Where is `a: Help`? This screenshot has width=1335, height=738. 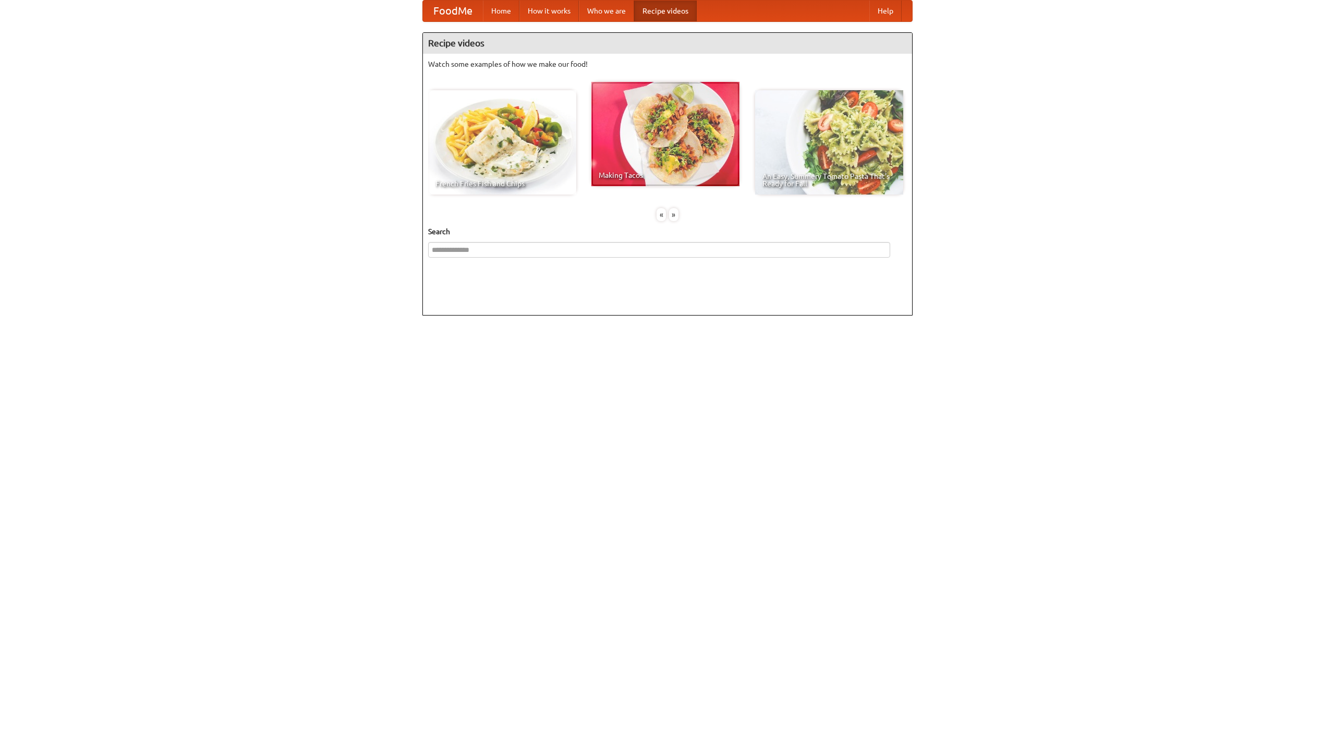 a: Help is located at coordinates (886, 11).